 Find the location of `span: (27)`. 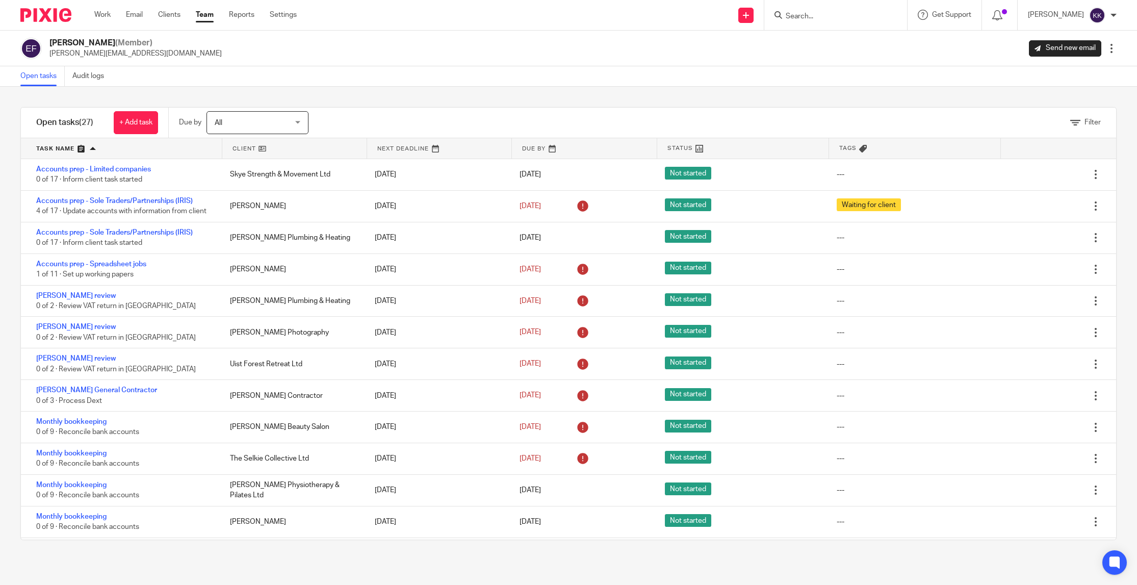

span: (27) is located at coordinates (86, 122).